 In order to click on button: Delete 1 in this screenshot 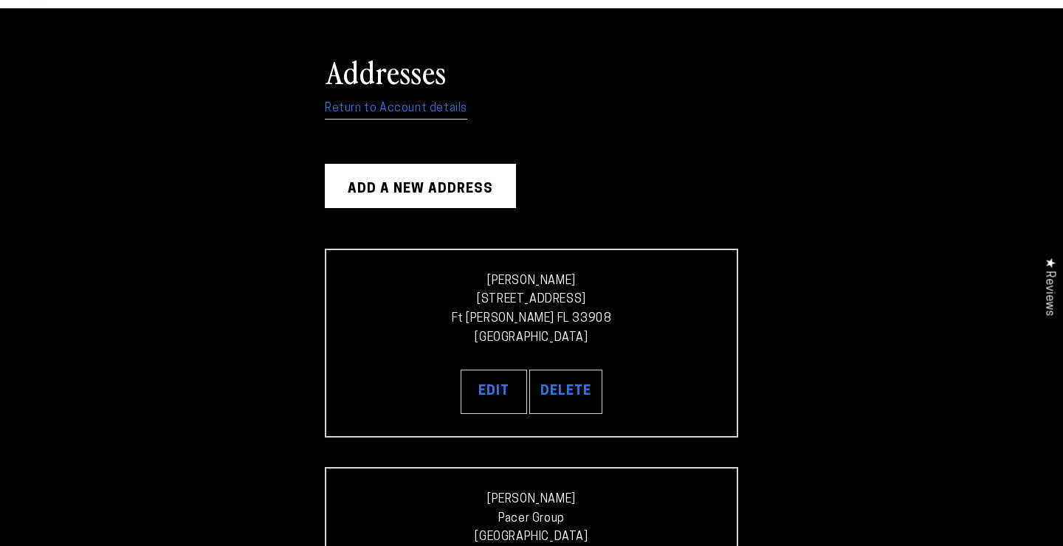, I will do `click(566, 392)`.